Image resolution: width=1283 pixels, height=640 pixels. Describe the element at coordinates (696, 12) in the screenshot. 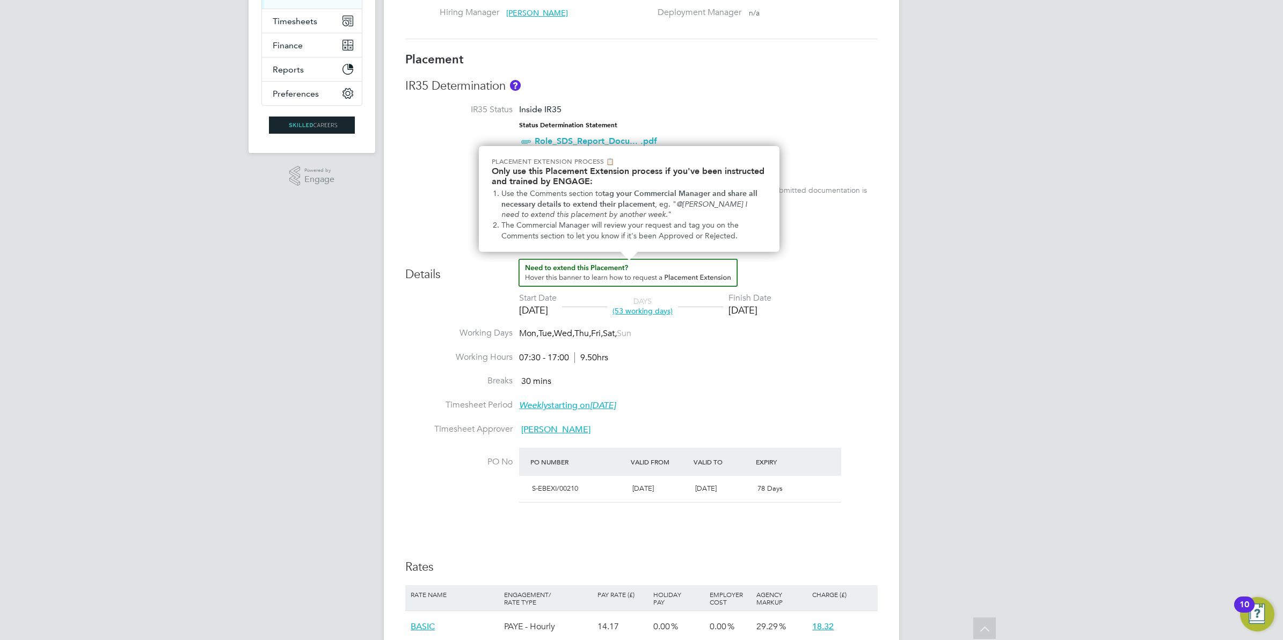

I see `label: Deployment Manager` at that location.